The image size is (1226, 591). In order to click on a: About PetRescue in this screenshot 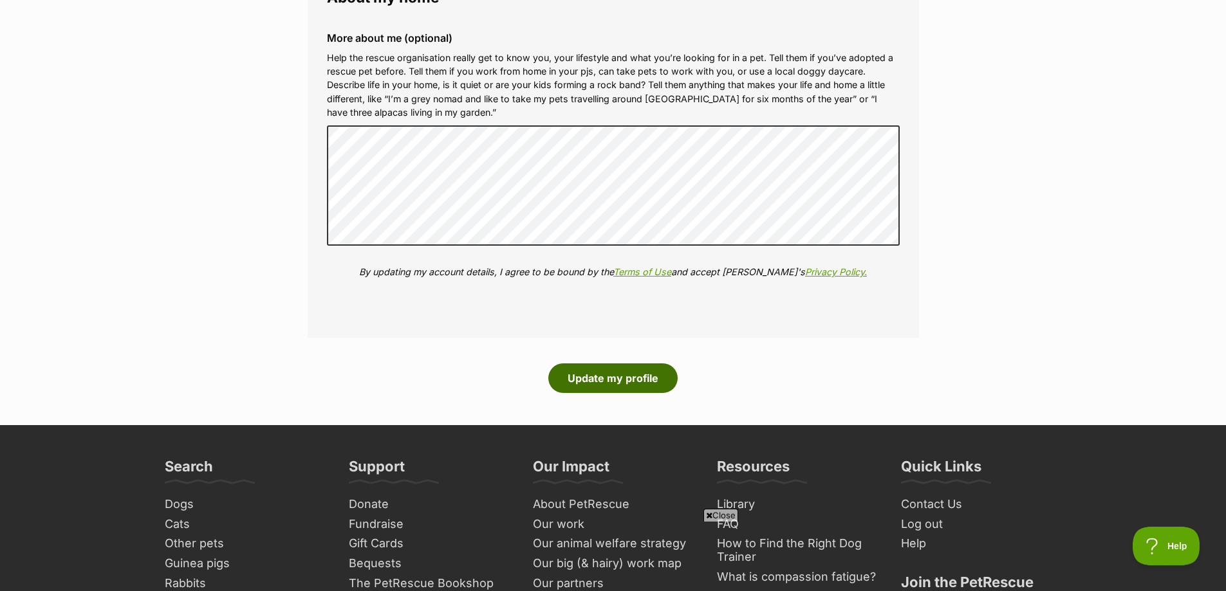, I will do `click(613, 504)`.